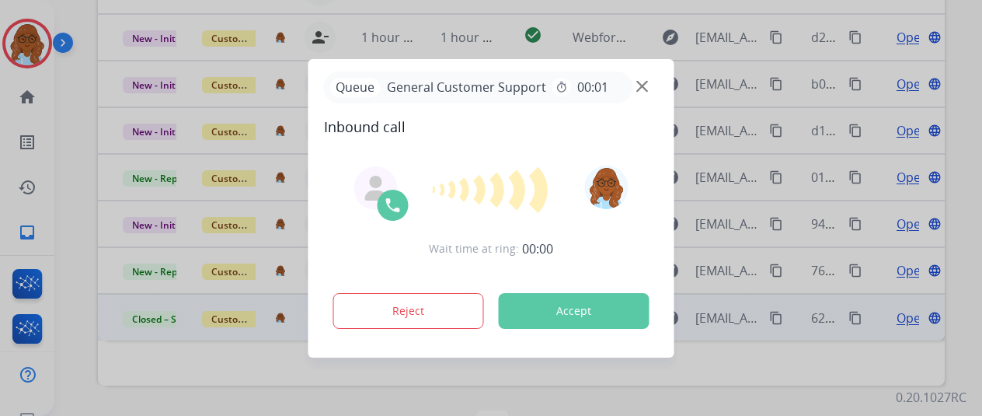  I want to click on img: avatar, so click(606, 187).